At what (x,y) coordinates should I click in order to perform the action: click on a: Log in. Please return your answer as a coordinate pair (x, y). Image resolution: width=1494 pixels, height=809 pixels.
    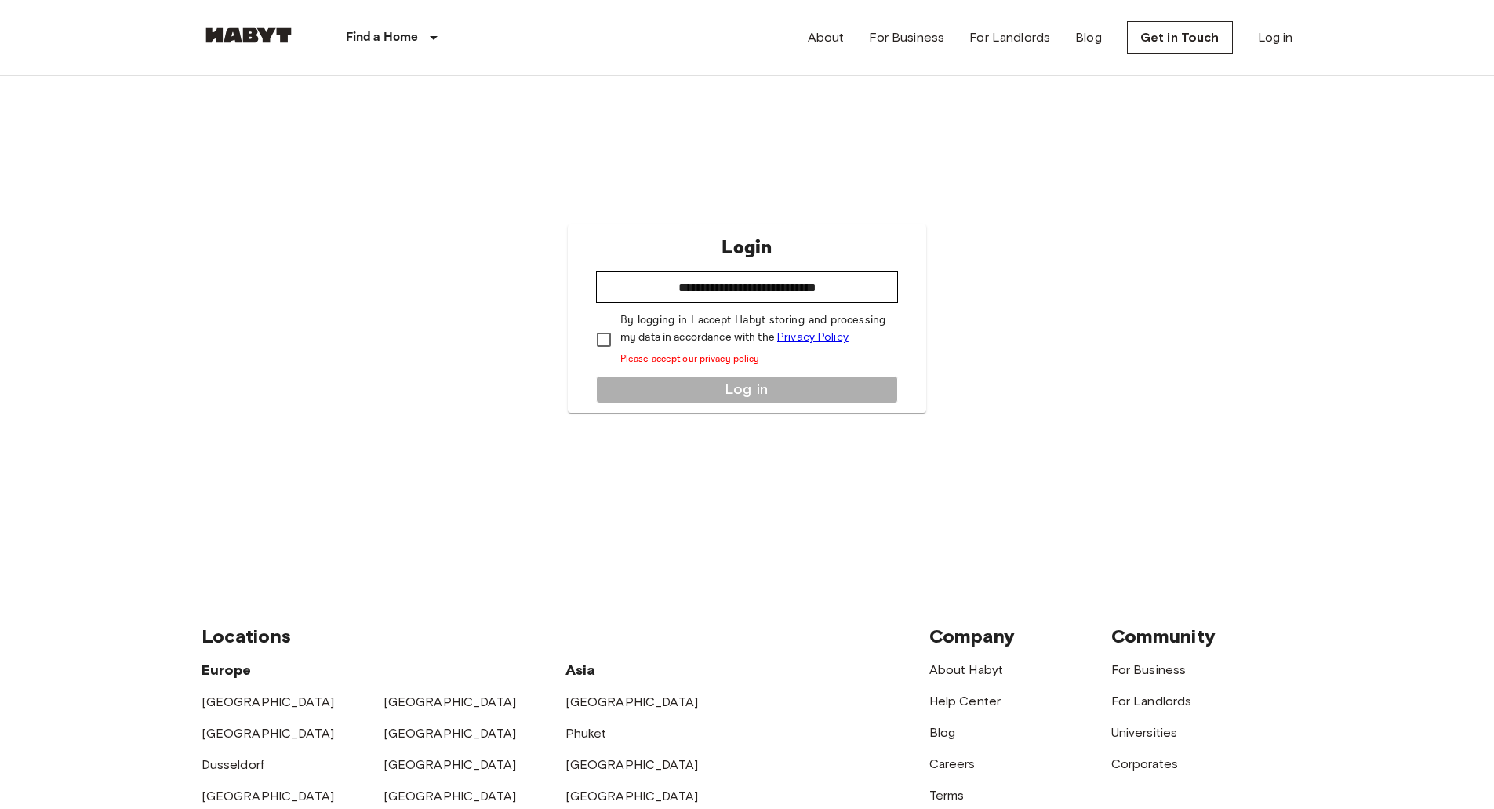
    Looking at the image, I should click on (1275, 38).